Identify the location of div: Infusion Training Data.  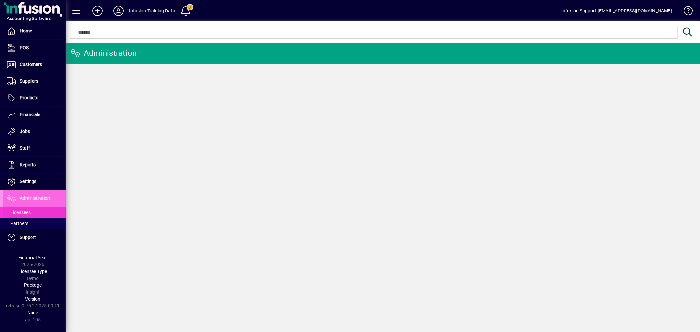
(152, 11).